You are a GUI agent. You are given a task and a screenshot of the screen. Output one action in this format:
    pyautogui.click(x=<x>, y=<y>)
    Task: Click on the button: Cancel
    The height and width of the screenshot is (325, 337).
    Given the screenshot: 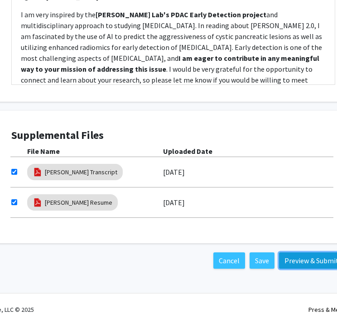 What is the action you would take?
    pyautogui.click(x=229, y=260)
    